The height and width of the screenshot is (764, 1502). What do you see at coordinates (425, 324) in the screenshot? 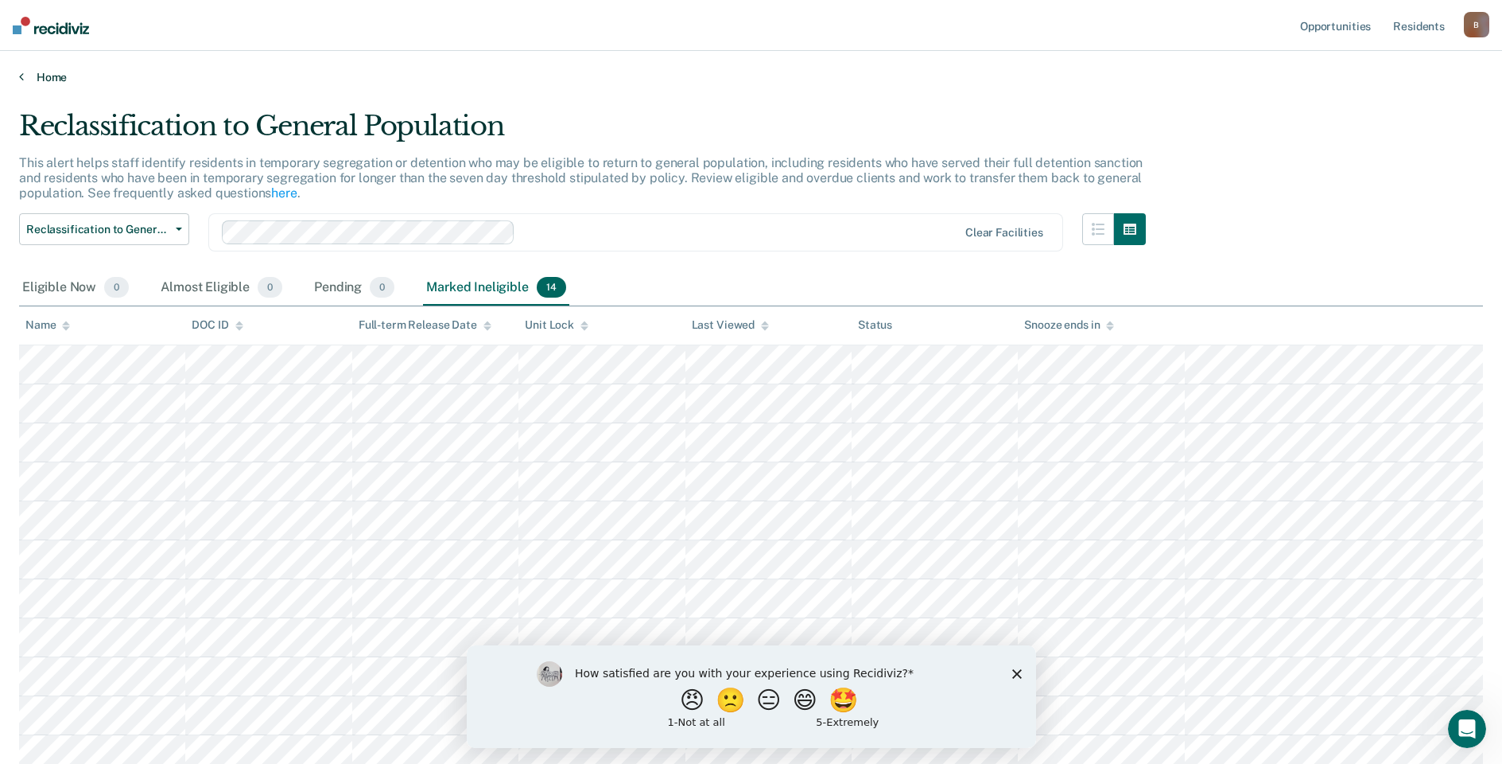
I see `div: Full-term Release Date` at bounding box center [425, 324].